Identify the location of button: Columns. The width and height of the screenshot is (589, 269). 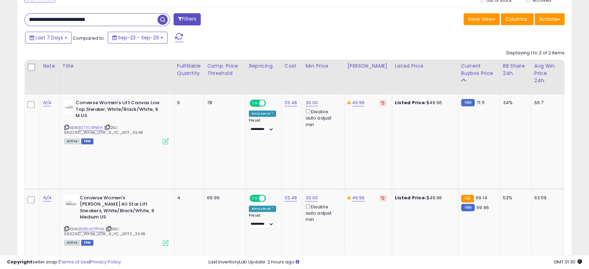
(517, 19).